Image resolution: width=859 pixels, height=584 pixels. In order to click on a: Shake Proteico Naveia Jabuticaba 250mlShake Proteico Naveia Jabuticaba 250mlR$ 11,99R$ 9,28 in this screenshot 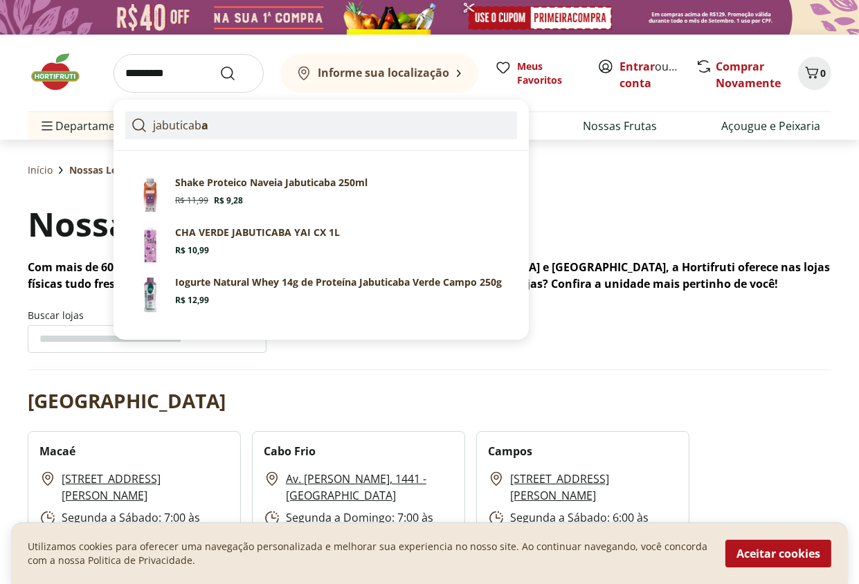, I will do `click(321, 195)`.